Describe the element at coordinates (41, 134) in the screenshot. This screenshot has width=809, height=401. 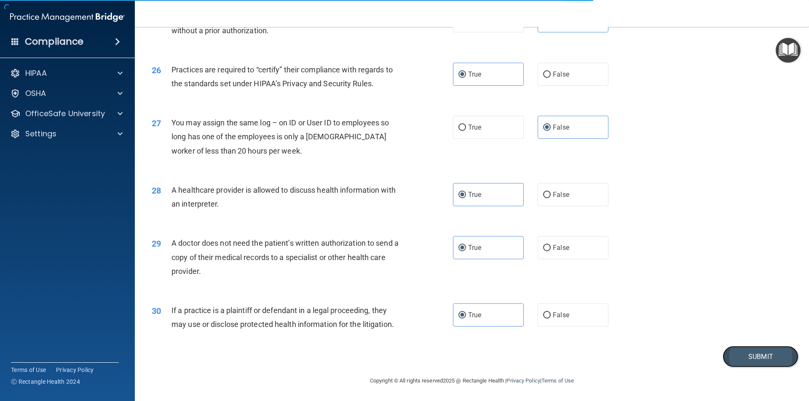
I see `p: Settings` at that location.